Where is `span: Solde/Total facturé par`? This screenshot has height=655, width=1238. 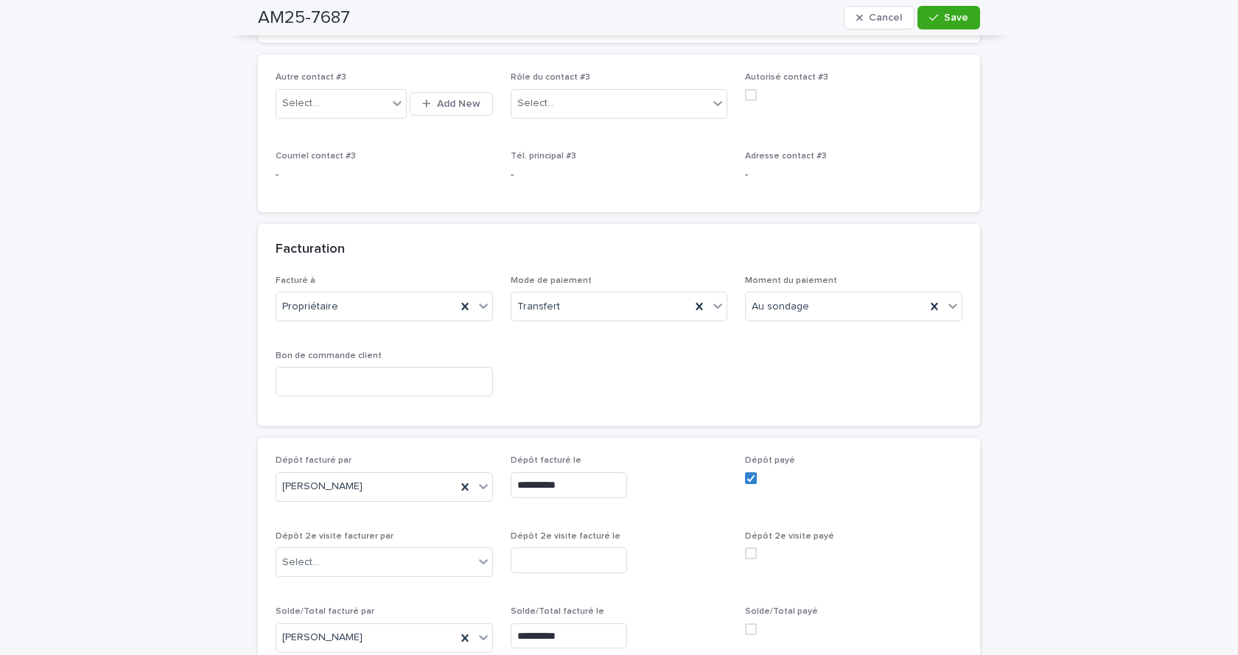 span: Solde/Total facturé par is located at coordinates (325, 612).